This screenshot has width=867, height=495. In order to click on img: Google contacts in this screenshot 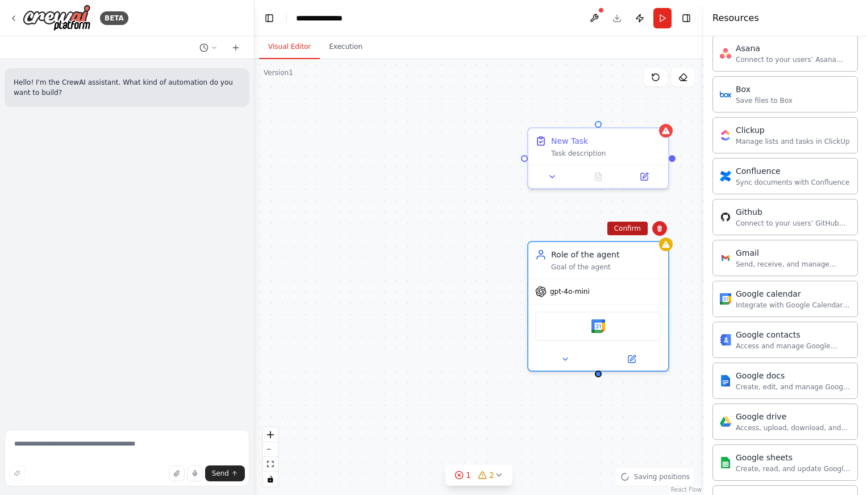, I will do `click(726, 340)`.